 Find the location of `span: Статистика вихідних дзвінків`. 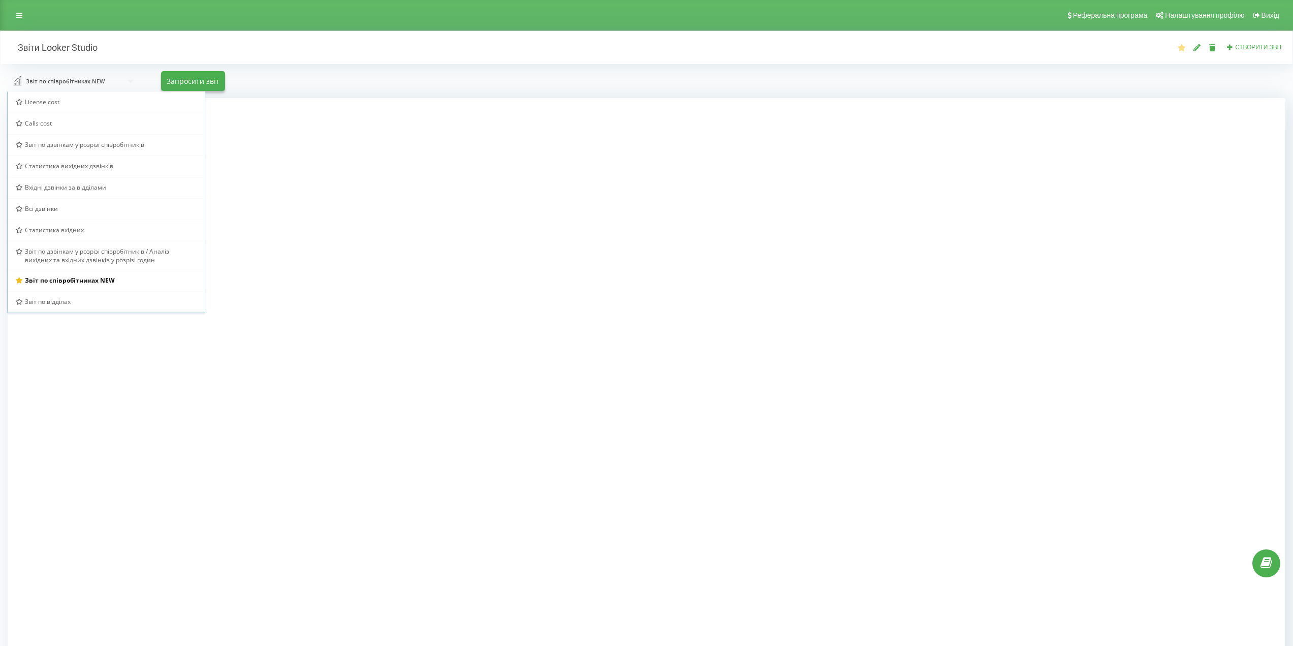

span: Статистика вихідних дзвінків is located at coordinates (69, 166).